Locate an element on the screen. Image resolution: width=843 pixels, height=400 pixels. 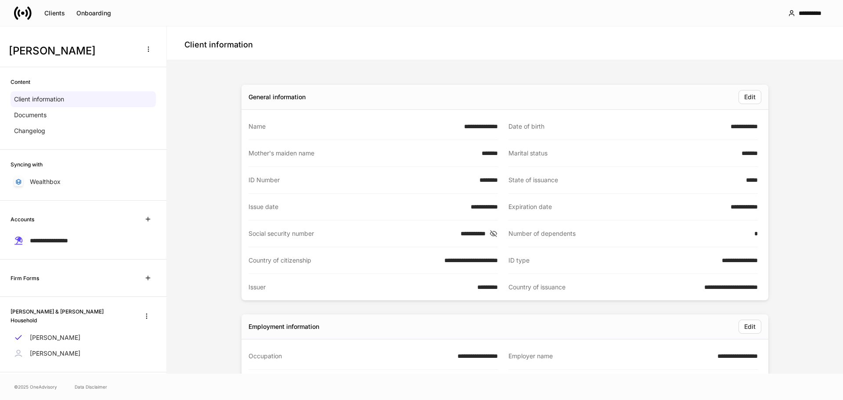
h6: Content is located at coordinates (20, 82).